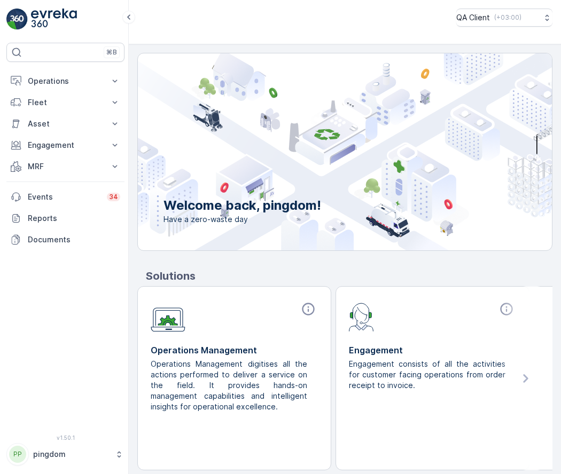 This screenshot has height=474, width=561. I want to click on p: Asset, so click(65, 124).